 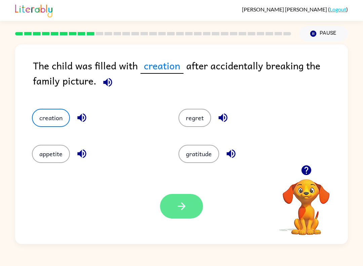 I want to click on span: creation, so click(x=162, y=66).